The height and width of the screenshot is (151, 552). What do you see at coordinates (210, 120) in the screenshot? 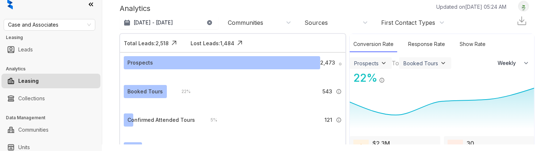
I see `div: 5 %` at bounding box center [210, 120].